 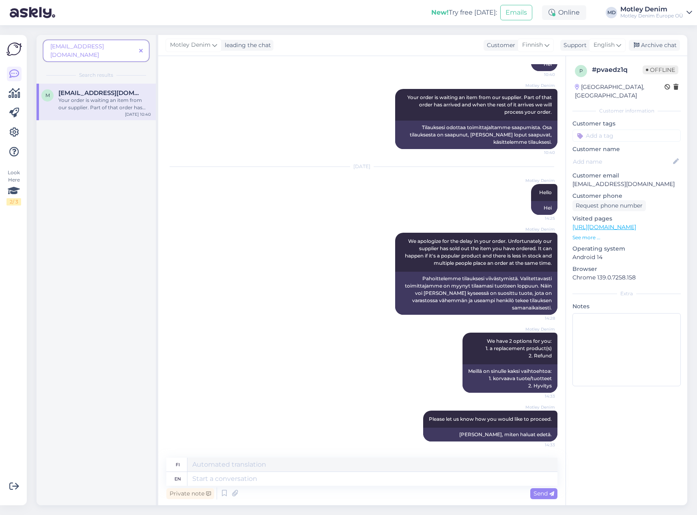 What do you see at coordinates (546, 192) in the screenshot?
I see `span: Hello` at bounding box center [546, 192].